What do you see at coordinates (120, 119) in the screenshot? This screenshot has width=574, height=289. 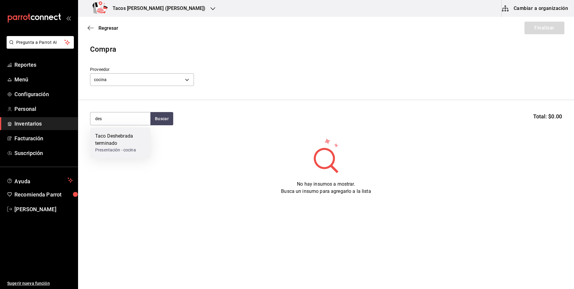 I see `input: Buscar insumo` at bounding box center [120, 119].